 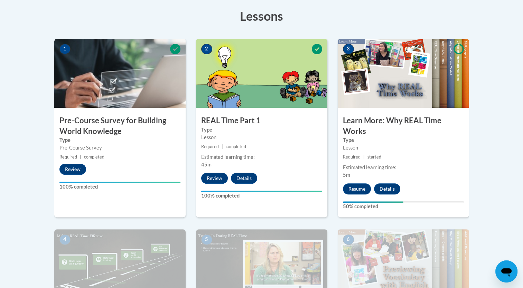 I want to click on h3: REAL Time Part 1, so click(x=262, y=121).